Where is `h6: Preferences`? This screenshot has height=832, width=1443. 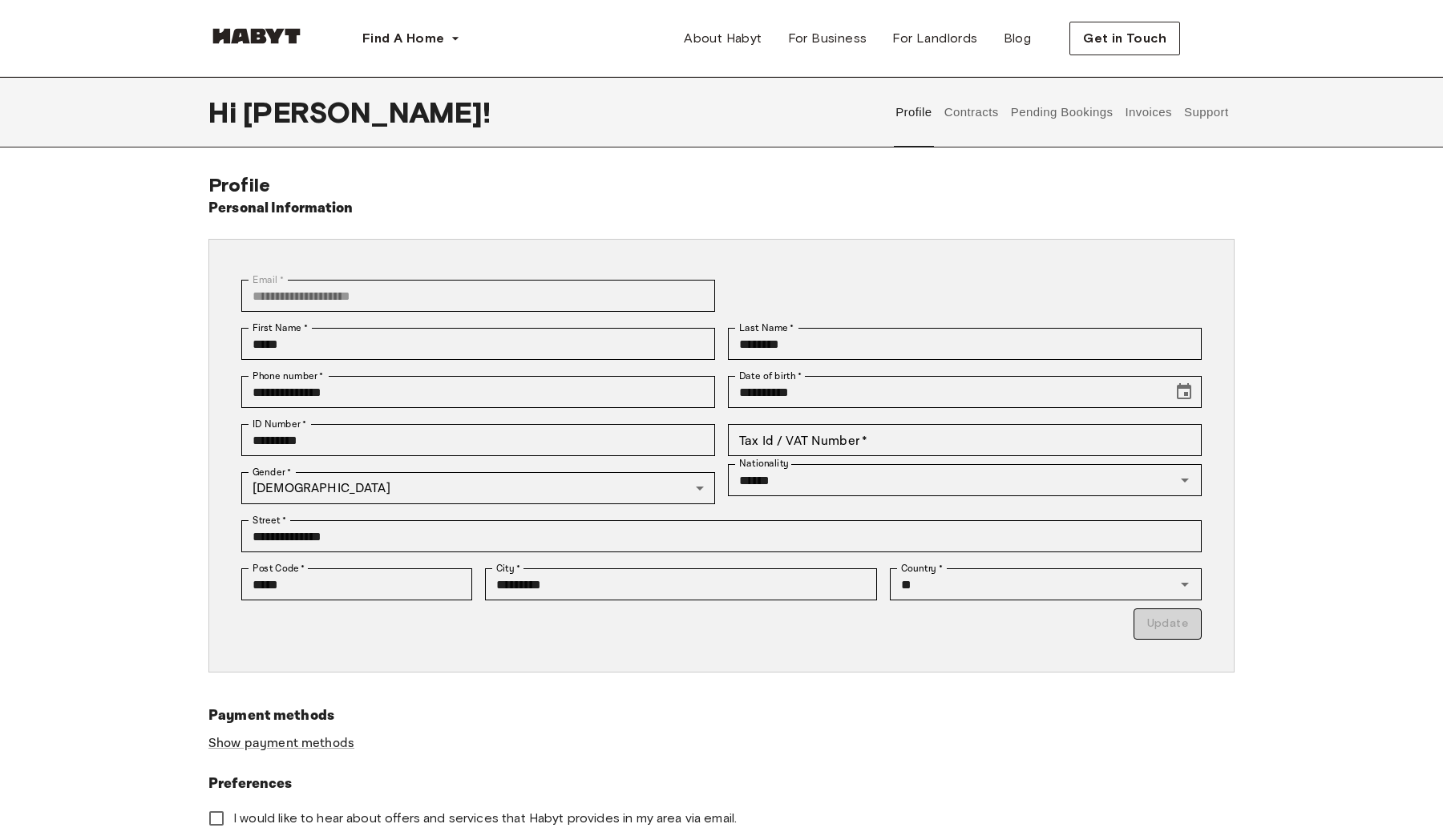
h6: Preferences is located at coordinates (722, 784).